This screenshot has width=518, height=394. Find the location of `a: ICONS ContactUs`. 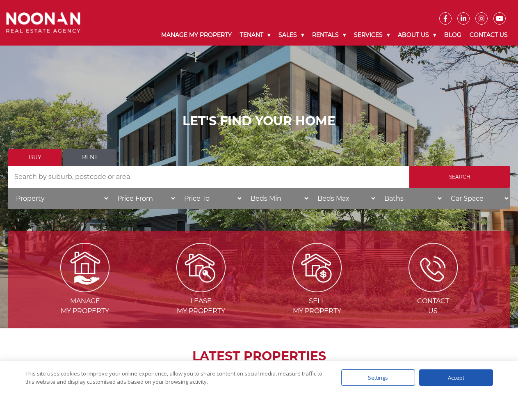

a: ICONS ContactUs is located at coordinates (433, 289).